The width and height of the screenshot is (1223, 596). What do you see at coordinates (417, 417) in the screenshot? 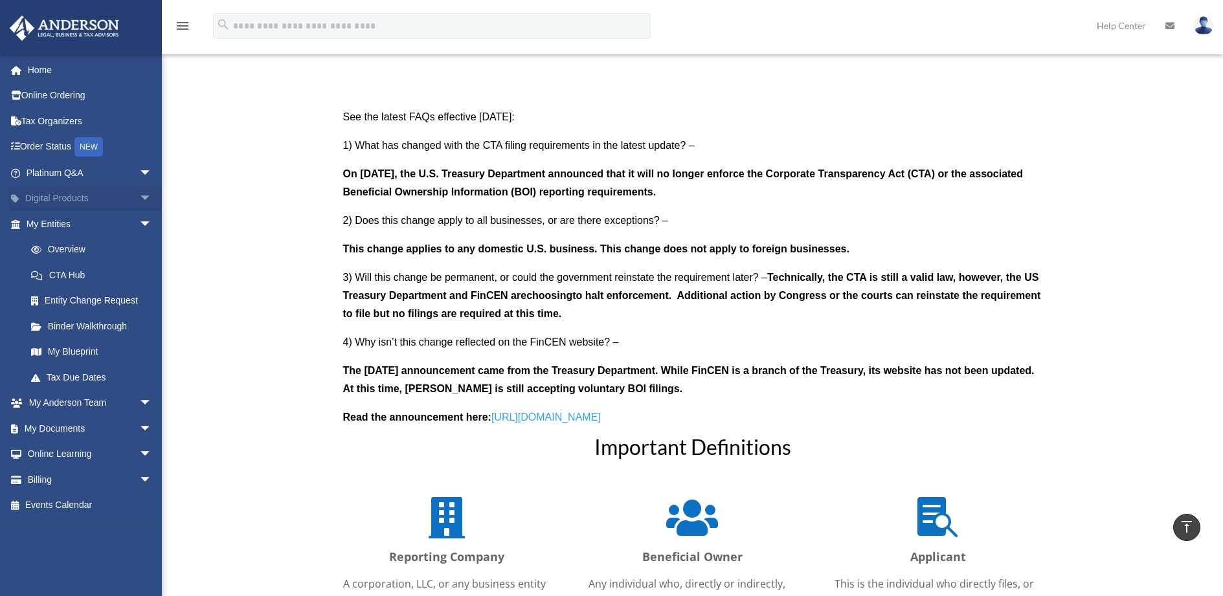
I see `b: Read the announcement here:` at bounding box center [417, 417].